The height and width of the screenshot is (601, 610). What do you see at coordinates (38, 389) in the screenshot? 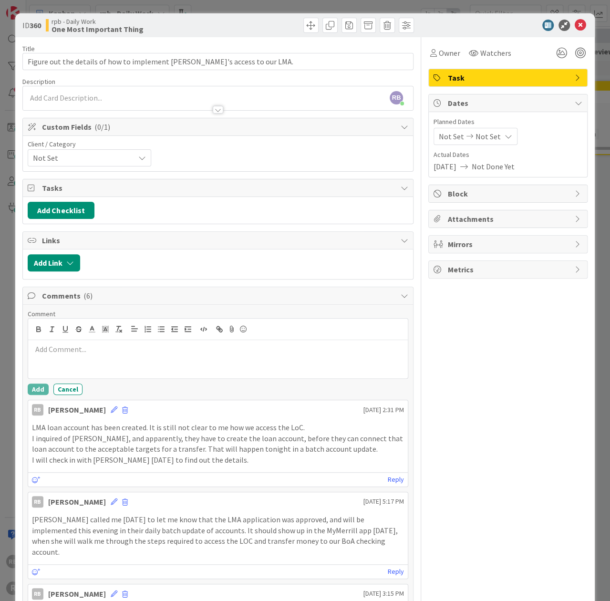
I see `button: Add` at bounding box center [38, 389].